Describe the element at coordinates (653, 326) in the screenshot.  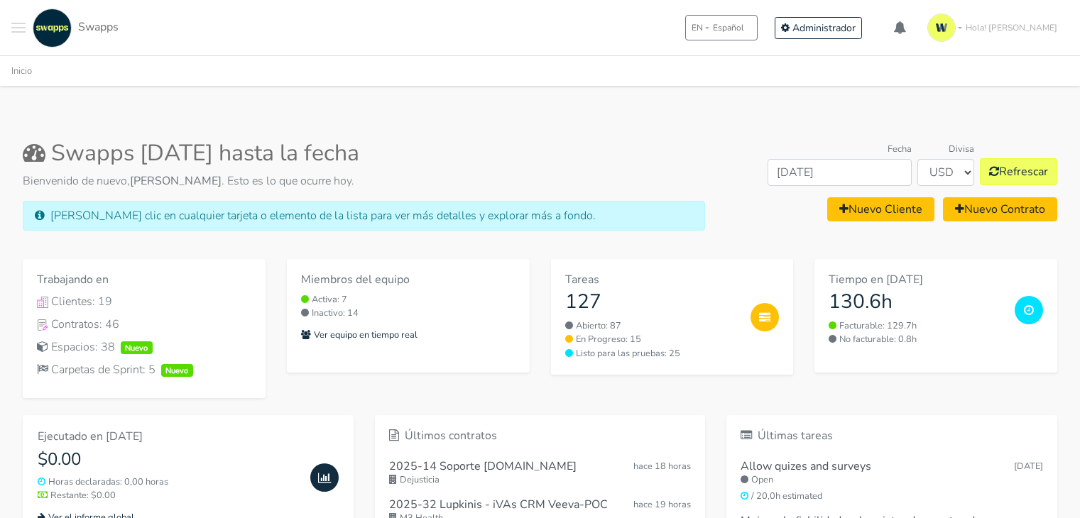
I see `small: Abierto: 87` at that location.